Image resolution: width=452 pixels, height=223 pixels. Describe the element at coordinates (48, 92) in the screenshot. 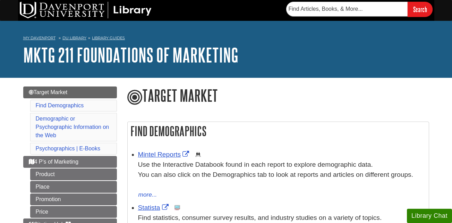

I see `span: Target Market` at that location.